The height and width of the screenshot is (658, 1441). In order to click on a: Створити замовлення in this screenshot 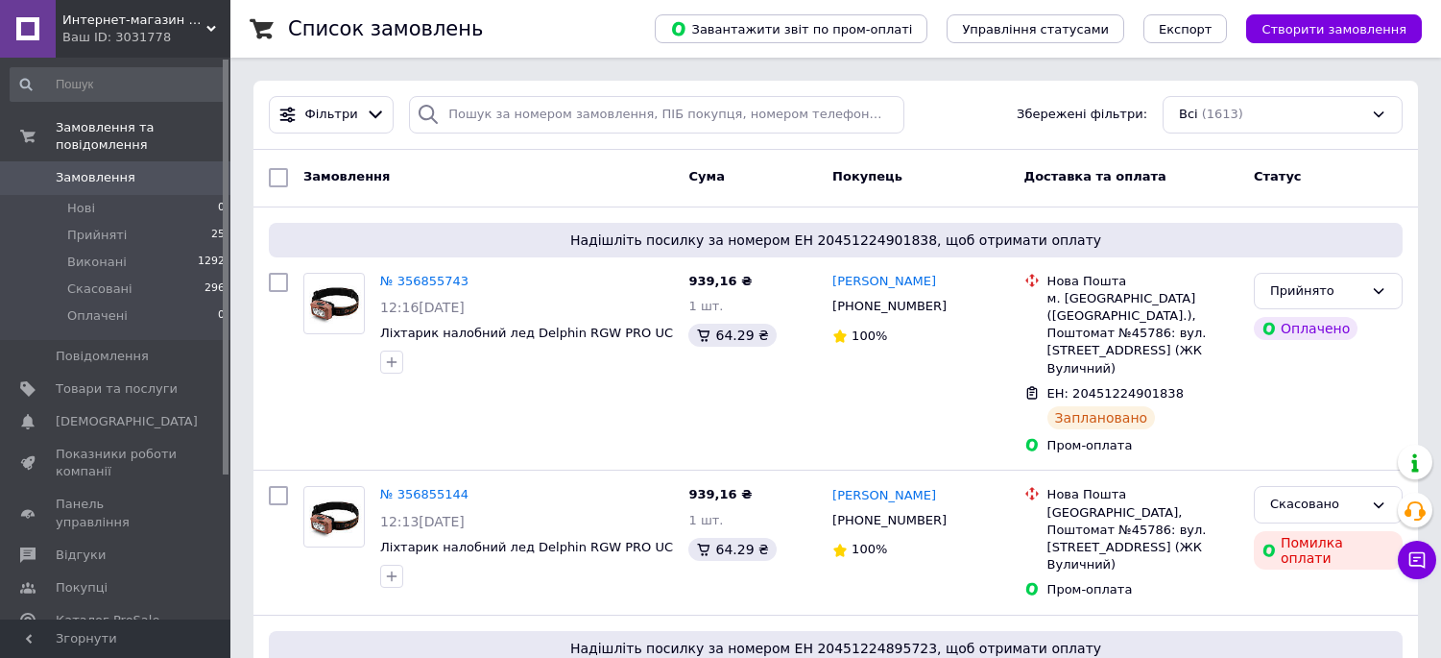, I will do `click(1324, 28)`.